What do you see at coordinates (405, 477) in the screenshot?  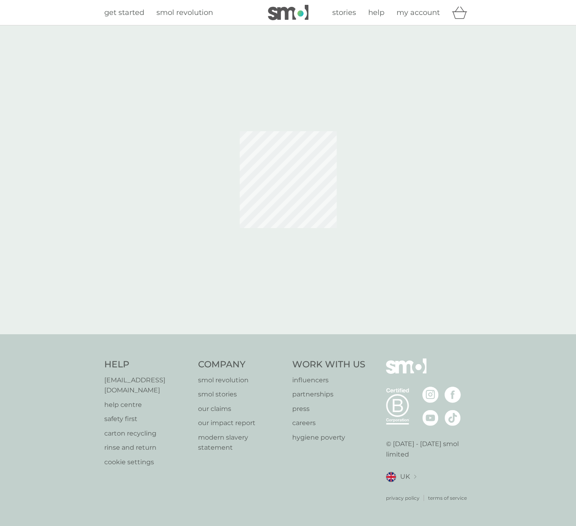 I see `span: UK` at bounding box center [405, 477].